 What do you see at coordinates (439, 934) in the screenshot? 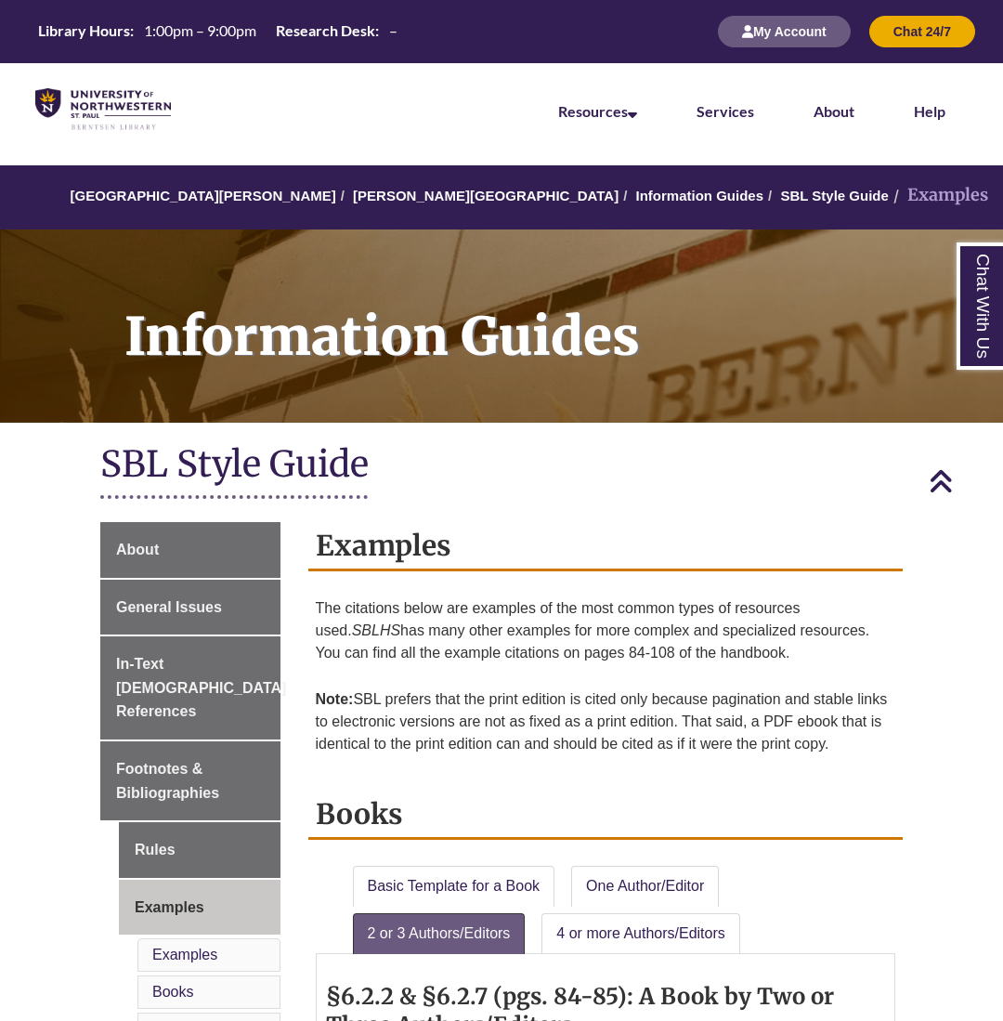
I see `a: 2 or 3 Authors/Editors` at bounding box center [439, 934].